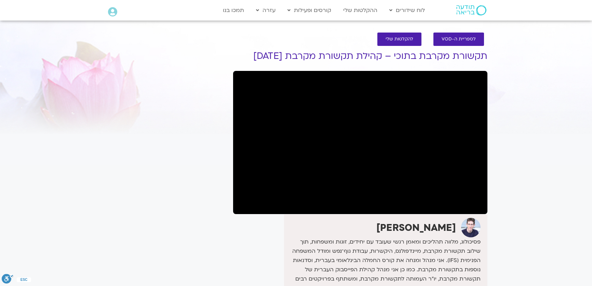 The height and width of the screenshot is (286, 592). Describe the element at coordinates (400, 39) in the screenshot. I see `a: להקלטות שלי` at that location.